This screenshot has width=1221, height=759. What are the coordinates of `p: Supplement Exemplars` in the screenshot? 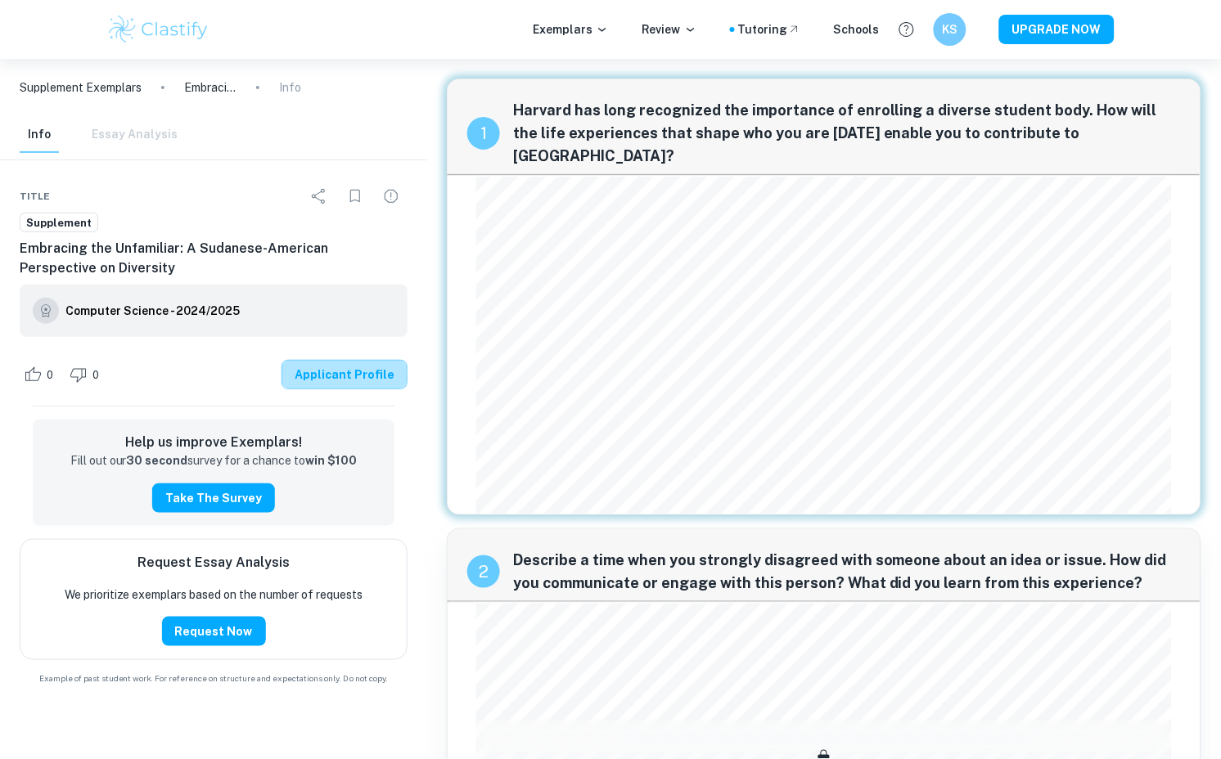 It's located at (80, 88).